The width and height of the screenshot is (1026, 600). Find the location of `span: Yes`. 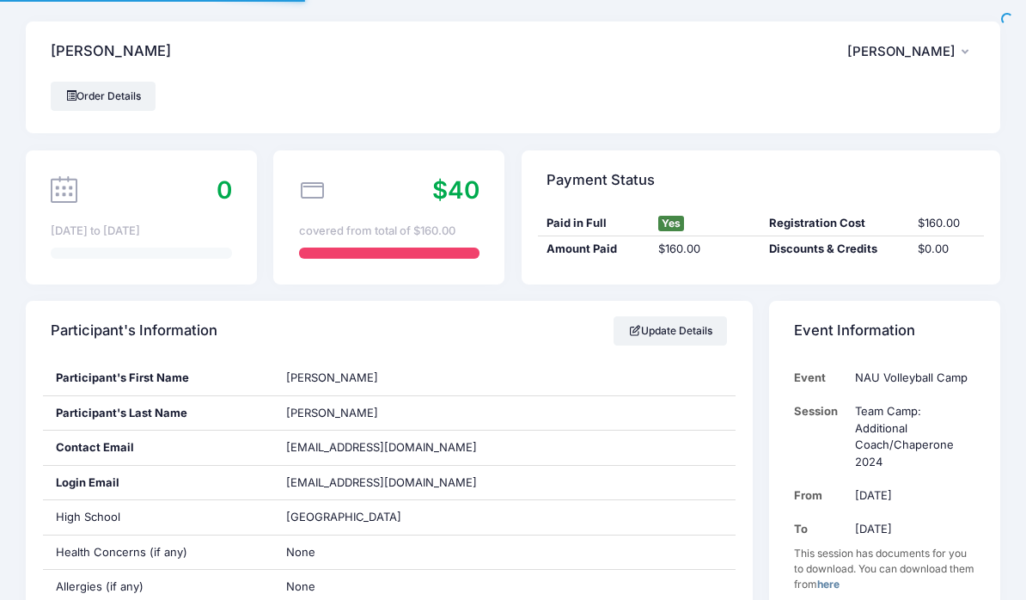

span: Yes is located at coordinates (671, 223).